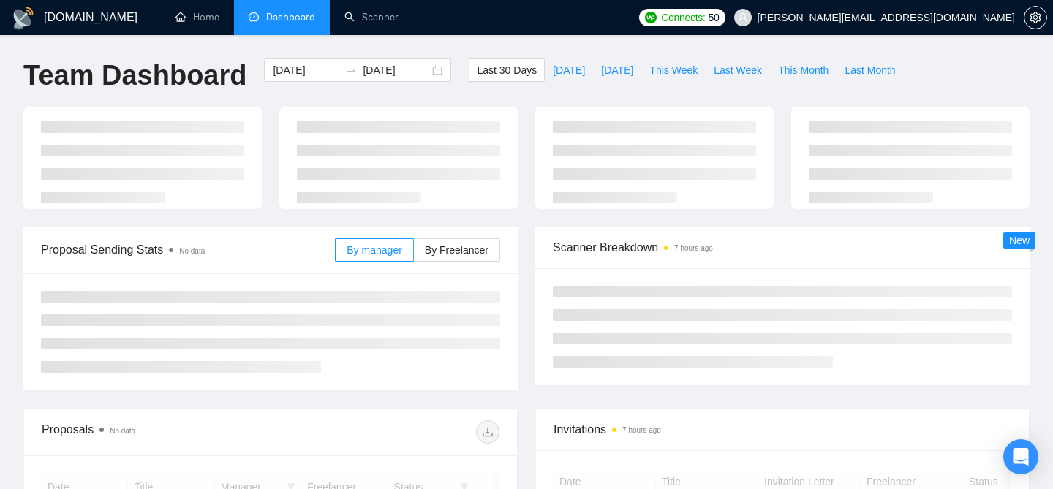 The height and width of the screenshot is (489, 1053). What do you see at coordinates (803, 70) in the screenshot?
I see `span: This Month` at bounding box center [803, 70].